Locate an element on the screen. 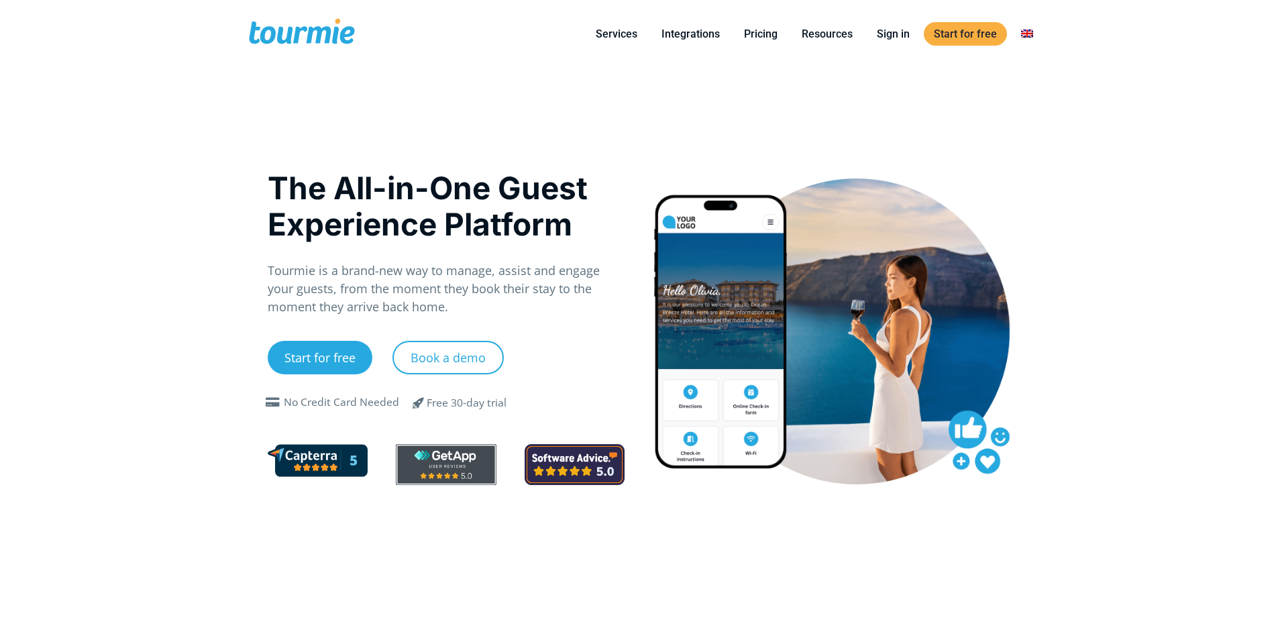 This screenshot has height=634, width=1278. div: Free 30-day trial is located at coordinates (466, 403).